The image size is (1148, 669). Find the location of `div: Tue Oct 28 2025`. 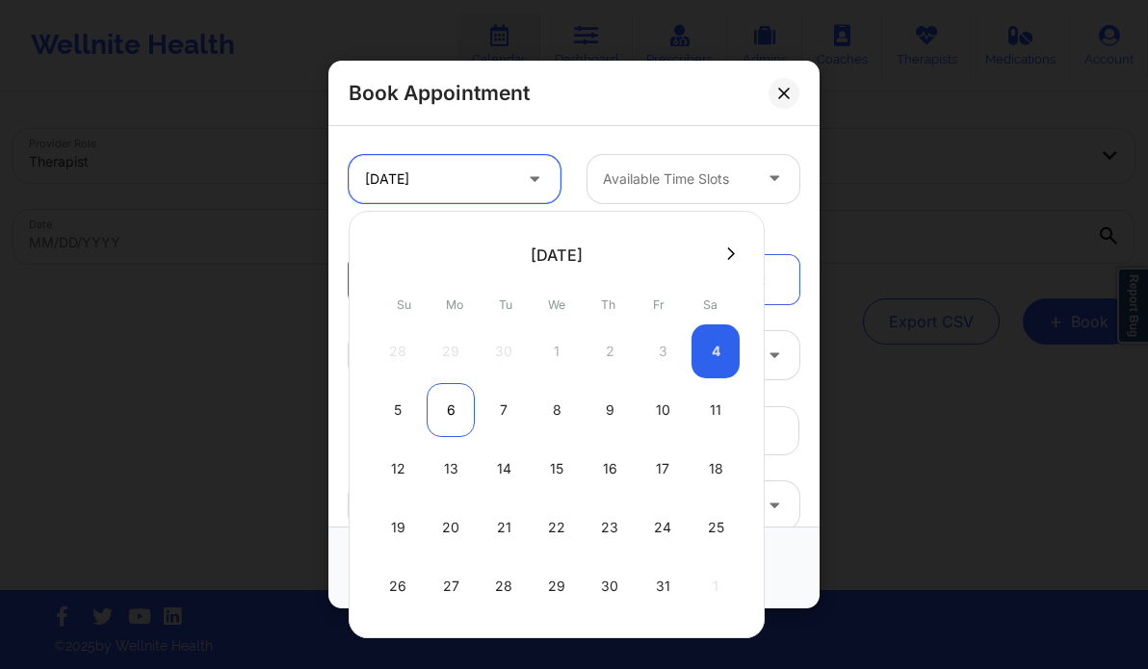

div: Tue Oct 28 2025 is located at coordinates (504, 587).